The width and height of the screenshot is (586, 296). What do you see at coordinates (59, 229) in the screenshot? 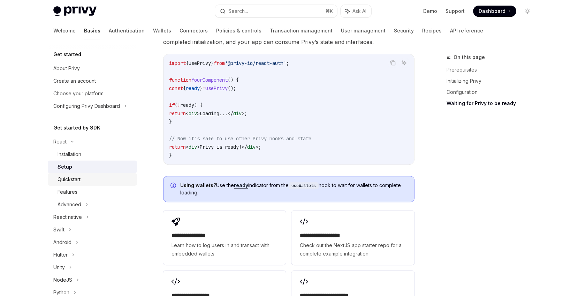
I see `div: Swift` at bounding box center [59, 229].